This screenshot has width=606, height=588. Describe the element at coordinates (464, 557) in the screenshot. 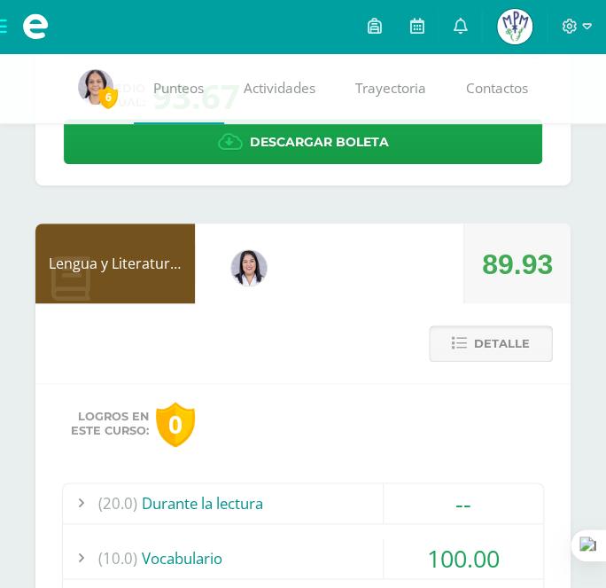

I see `div: 100.00` at that location.